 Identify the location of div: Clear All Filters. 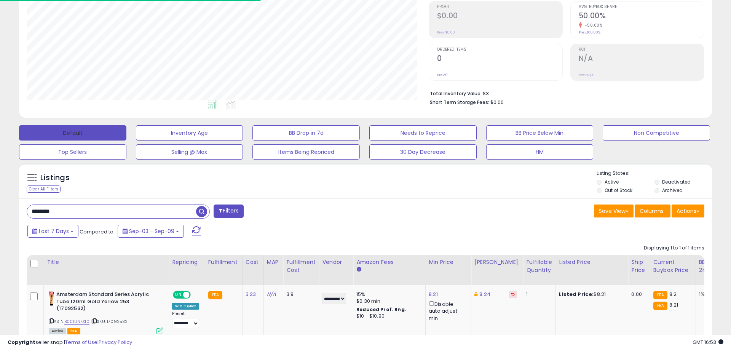
(43, 189).